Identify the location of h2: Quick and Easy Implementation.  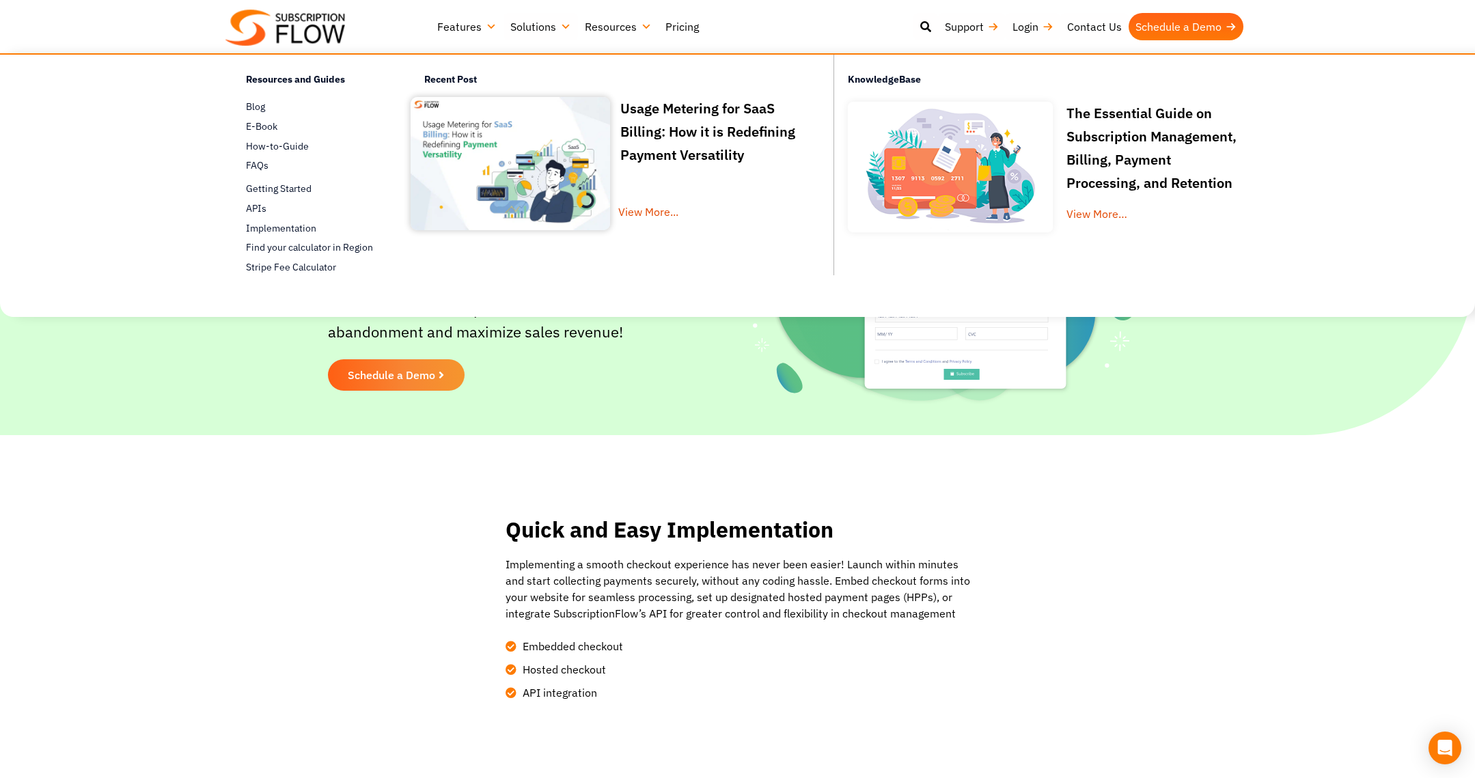
(738, 530).